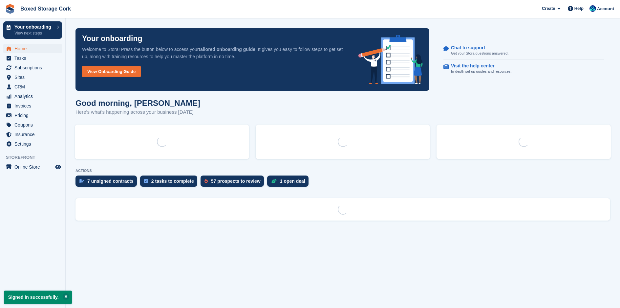 This screenshot has width=620, height=308. Describe the element at coordinates (524, 51) in the screenshot. I see `a: Chat to support Get your Stora questions answered.` at that location.